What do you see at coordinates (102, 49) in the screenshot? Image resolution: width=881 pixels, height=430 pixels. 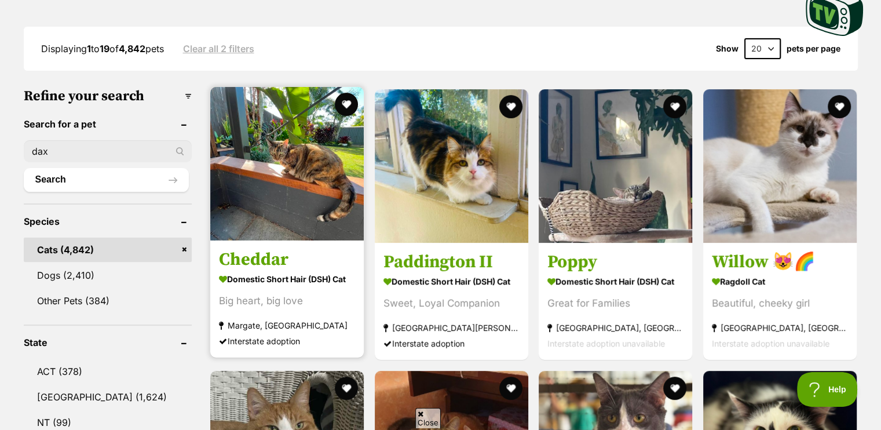 I see `span: Displaying to of pets` at bounding box center [102, 49].